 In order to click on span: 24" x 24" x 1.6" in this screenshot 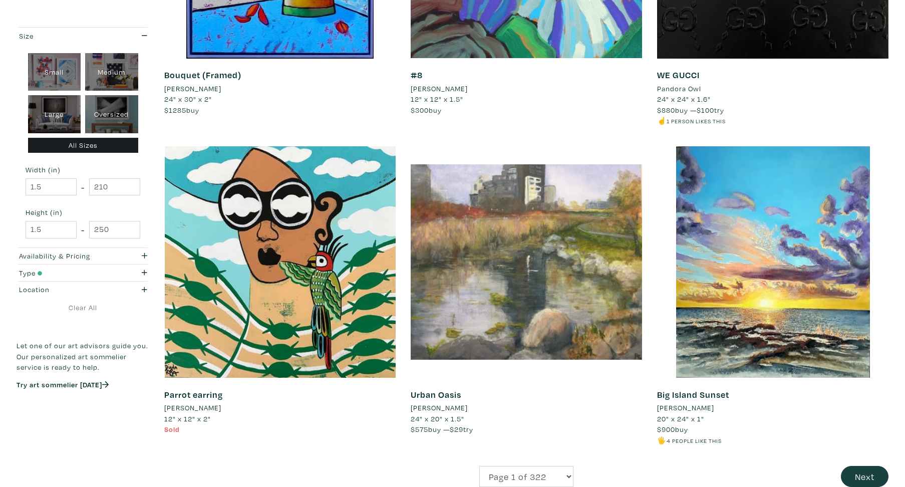, I will do `click(683, 99)`.